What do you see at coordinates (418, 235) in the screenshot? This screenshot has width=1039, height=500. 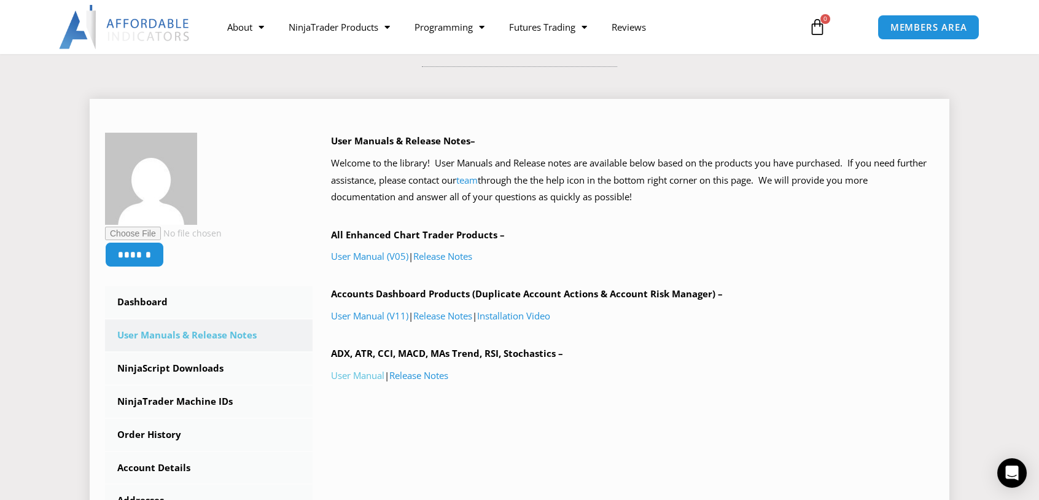 I see `b: All Enhanced Chart Trader Products –` at bounding box center [418, 235].